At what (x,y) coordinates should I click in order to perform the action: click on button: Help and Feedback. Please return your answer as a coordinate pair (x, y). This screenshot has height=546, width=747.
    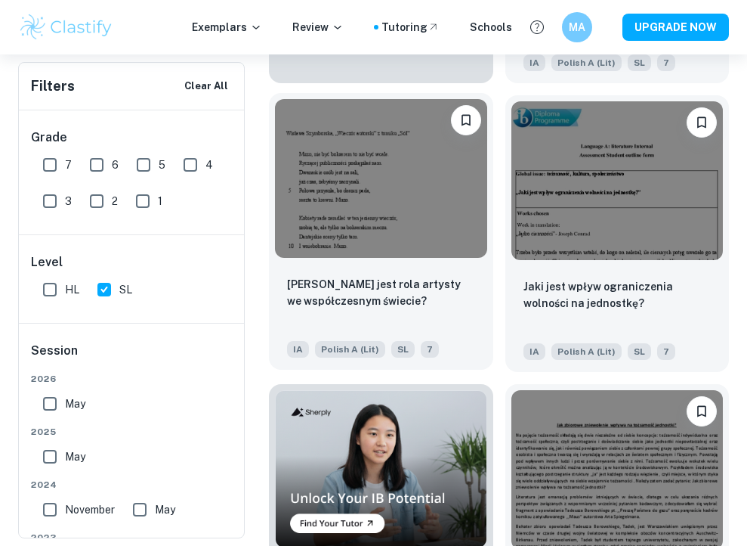
    Looking at the image, I should click on (537, 27).